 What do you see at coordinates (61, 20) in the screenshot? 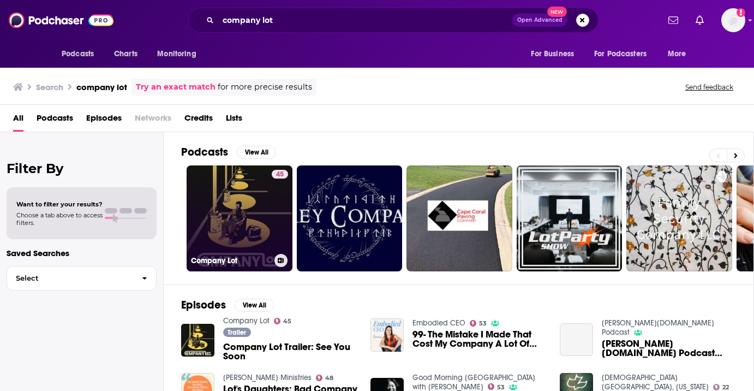
I see `img: Podchaser - Follow, Share and Rate Podcasts` at bounding box center [61, 20].